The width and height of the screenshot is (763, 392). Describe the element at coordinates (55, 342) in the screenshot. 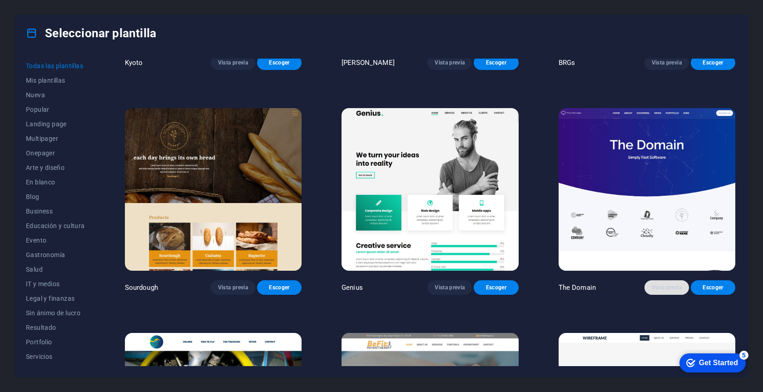

I see `span: Portfolio` at that location.